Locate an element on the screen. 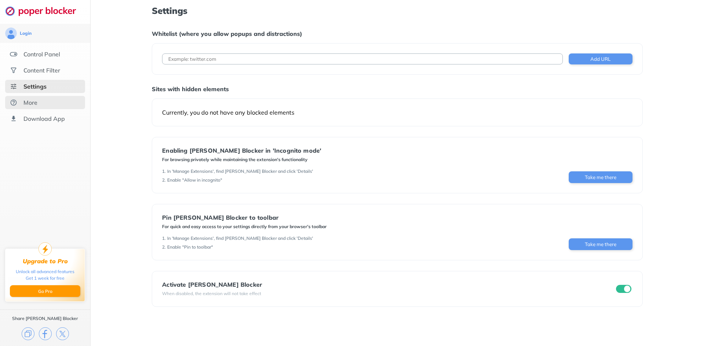 The height and width of the screenshot is (346, 704). img: copy.svg is located at coordinates (28, 334).